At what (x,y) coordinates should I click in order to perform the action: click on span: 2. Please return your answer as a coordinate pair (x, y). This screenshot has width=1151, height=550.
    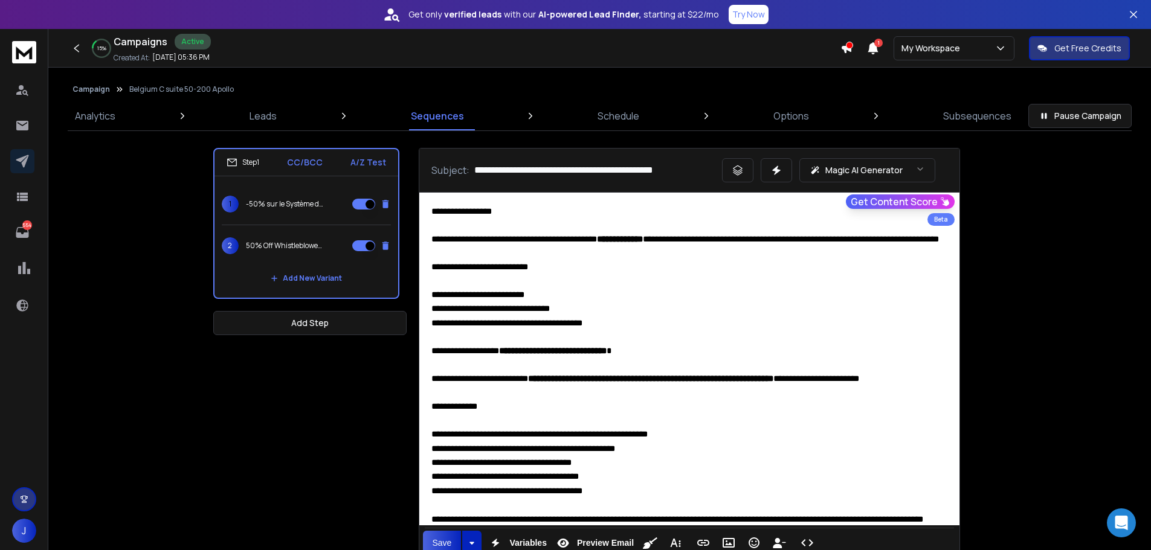
    Looking at the image, I should click on (230, 246).